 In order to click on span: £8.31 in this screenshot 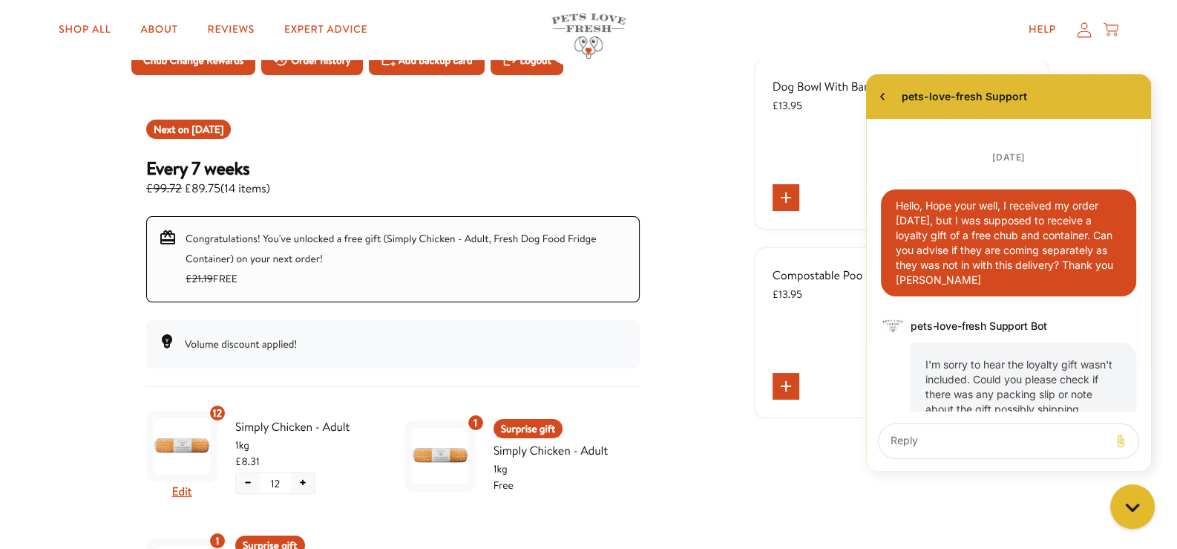, I will do `click(247, 461)`.